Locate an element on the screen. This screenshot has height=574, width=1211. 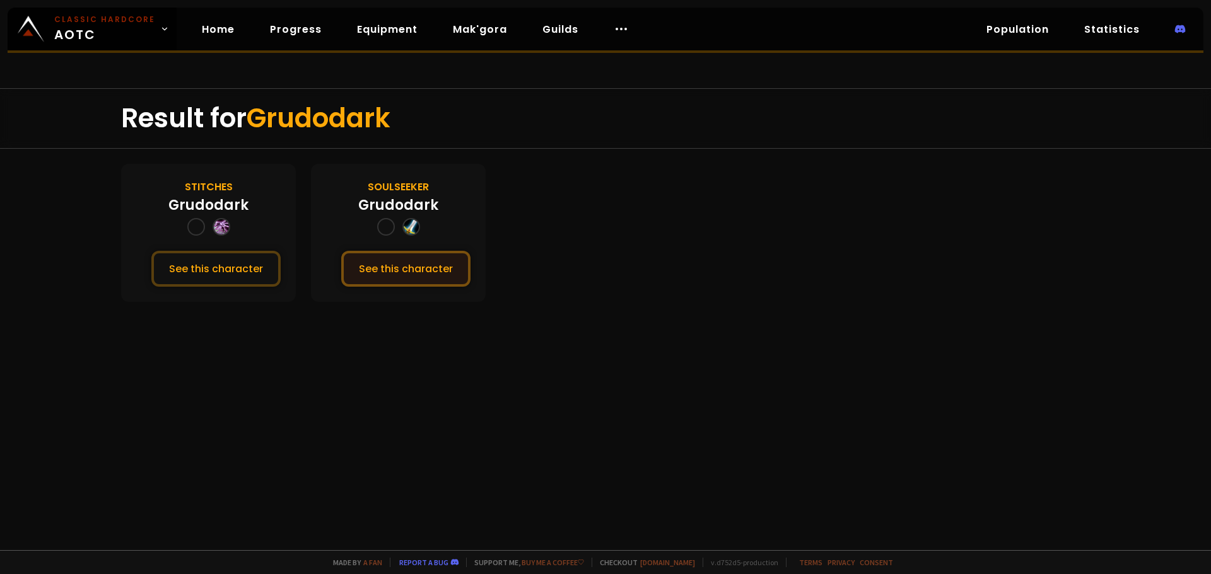
span: Checkout is located at coordinates (643, 562).